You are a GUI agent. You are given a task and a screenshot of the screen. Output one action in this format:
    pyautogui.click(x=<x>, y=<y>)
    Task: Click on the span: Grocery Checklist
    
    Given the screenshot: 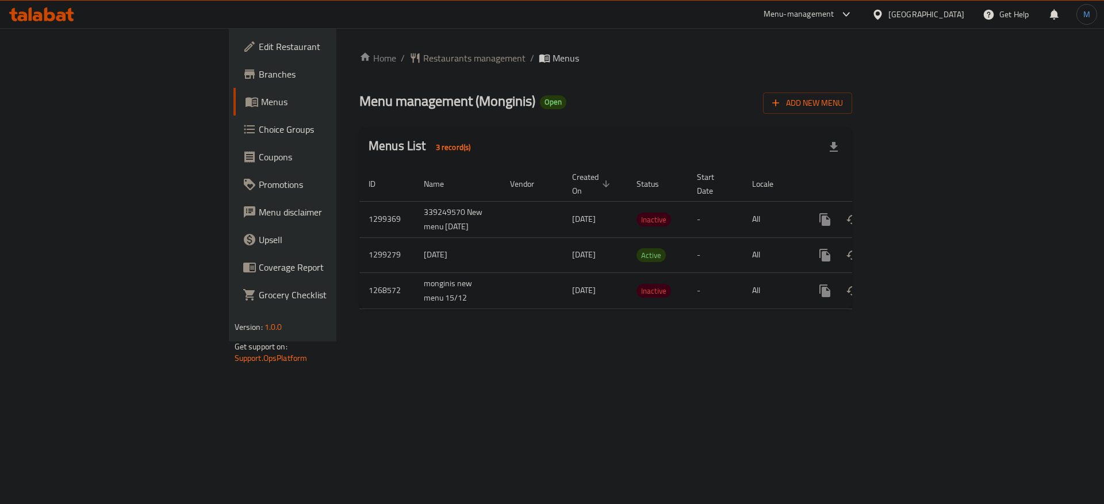 What is the action you would take?
    pyautogui.click(x=331, y=295)
    